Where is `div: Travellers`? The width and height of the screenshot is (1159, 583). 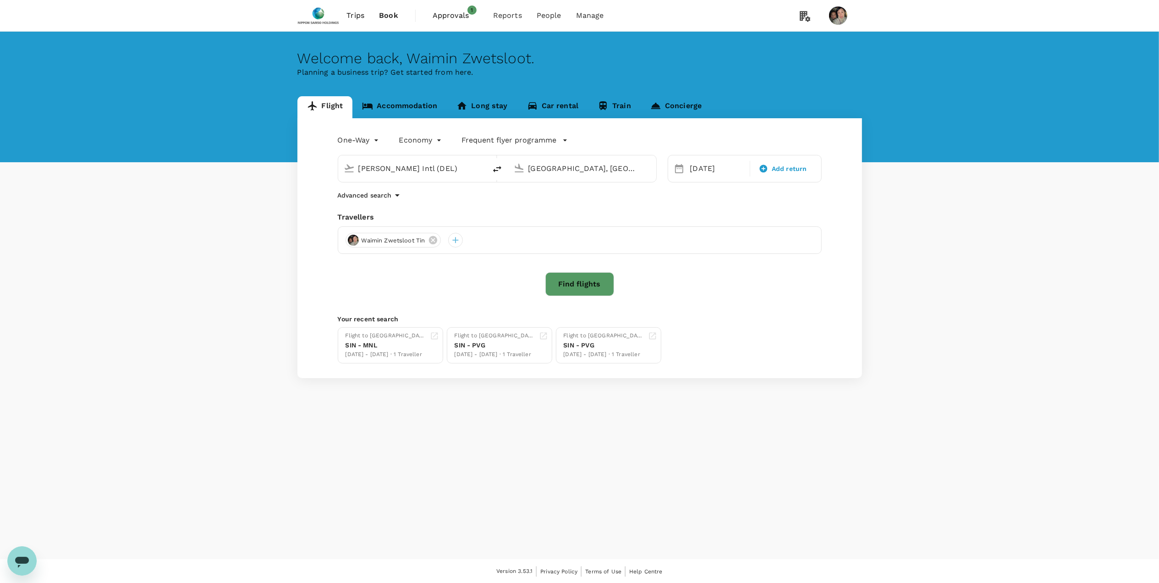 div: Travellers is located at coordinates (580, 217).